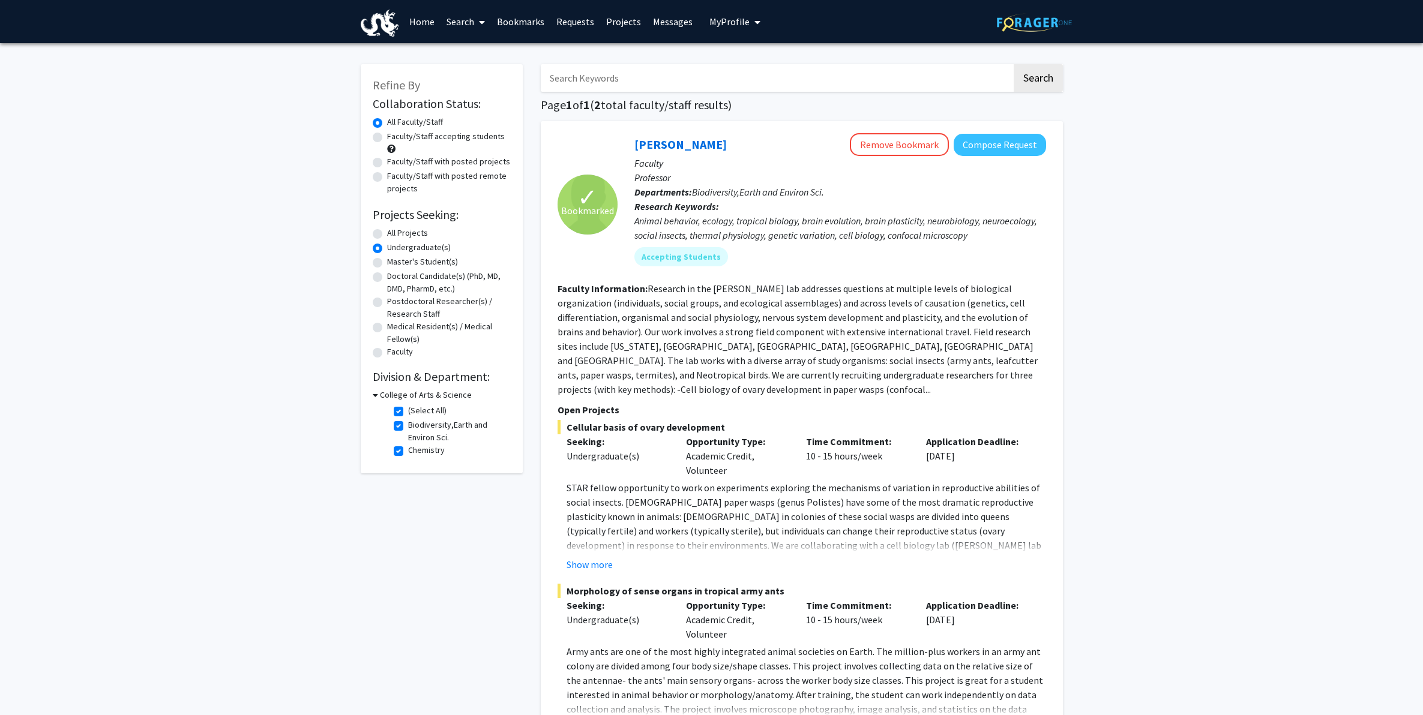  I want to click on a: Requests, so click(575, 22).